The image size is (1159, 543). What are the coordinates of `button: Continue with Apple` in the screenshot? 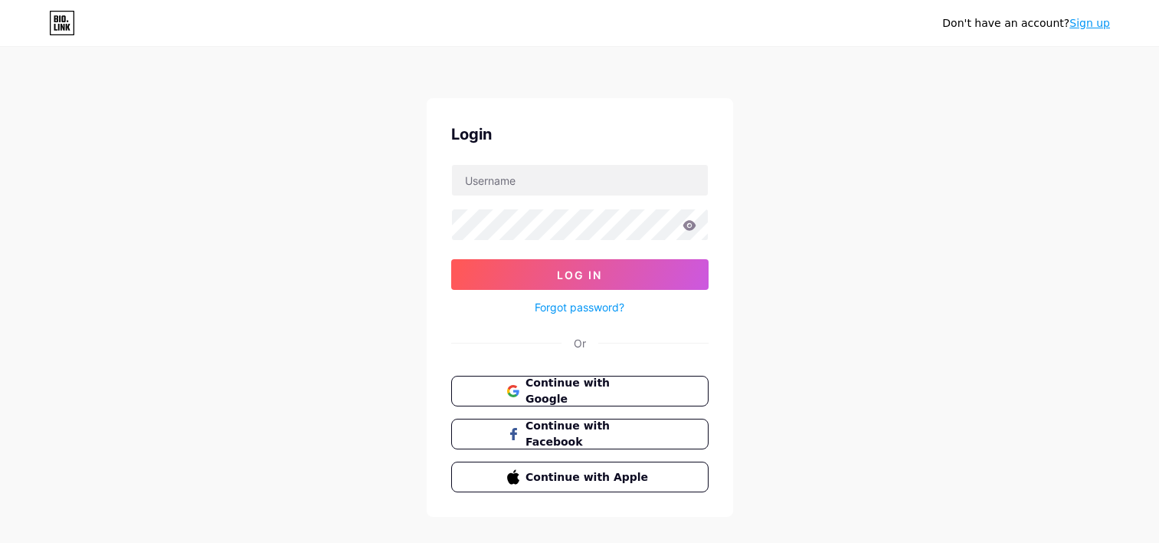 It's located at (580, 477).